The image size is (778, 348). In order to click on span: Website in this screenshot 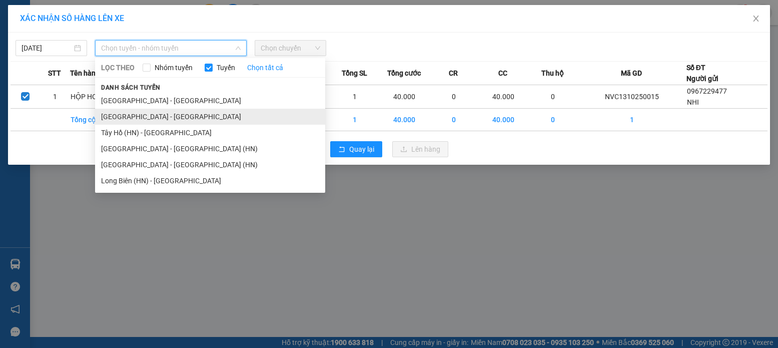, I will do `click(105, 57)`.